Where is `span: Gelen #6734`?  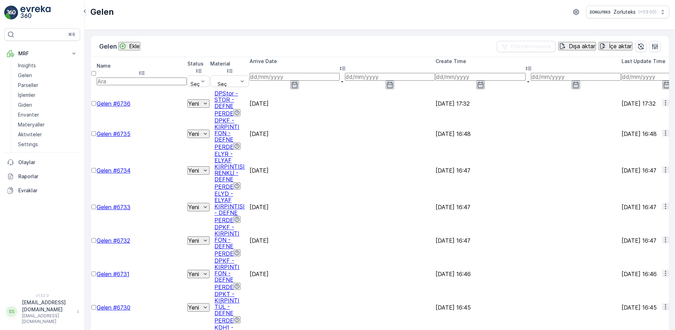
span: Gelen #6734 is located at coordinates (114, 170).